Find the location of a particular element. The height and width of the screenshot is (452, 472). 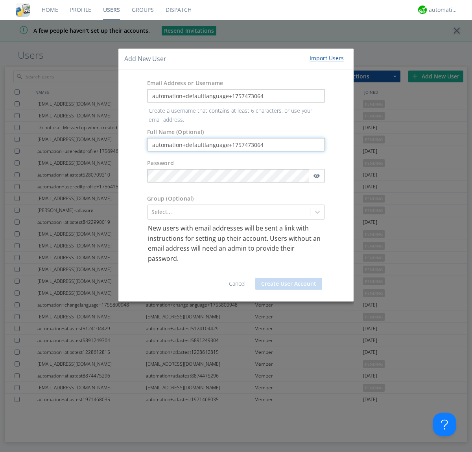

img: d2d01cd9b4174d08988066c6d424eccd is located at coordinates (423, 10).